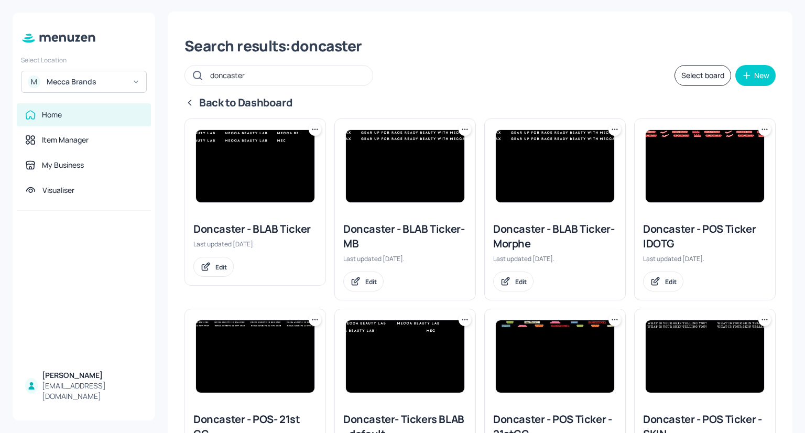 The height and width of the screenshot is (433, 805). What do you see at coordinates (34, 82) in the screenshot?
I see `div: M` at bounding box center [34, 82].